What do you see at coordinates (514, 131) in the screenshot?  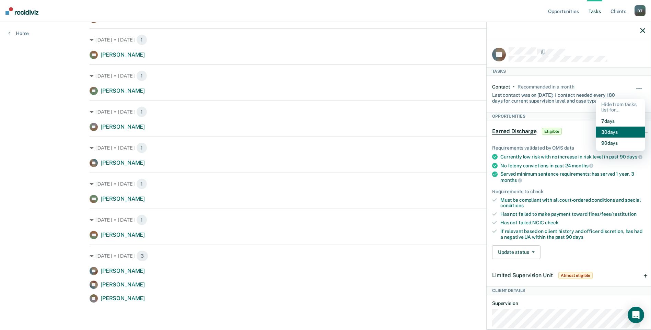 I see `span: Earned Discharge` at bounding box center [514, 131].